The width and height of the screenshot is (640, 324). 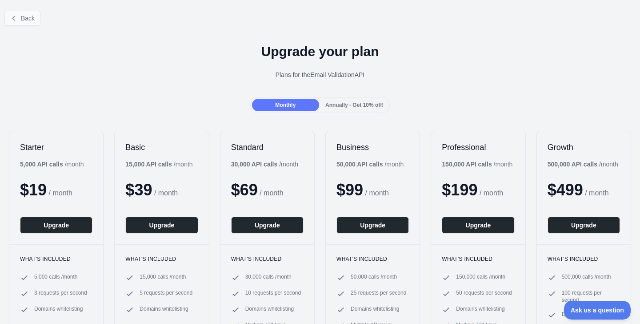 I want to click on b: 500,000 API calls, so click(x=572, y=164).